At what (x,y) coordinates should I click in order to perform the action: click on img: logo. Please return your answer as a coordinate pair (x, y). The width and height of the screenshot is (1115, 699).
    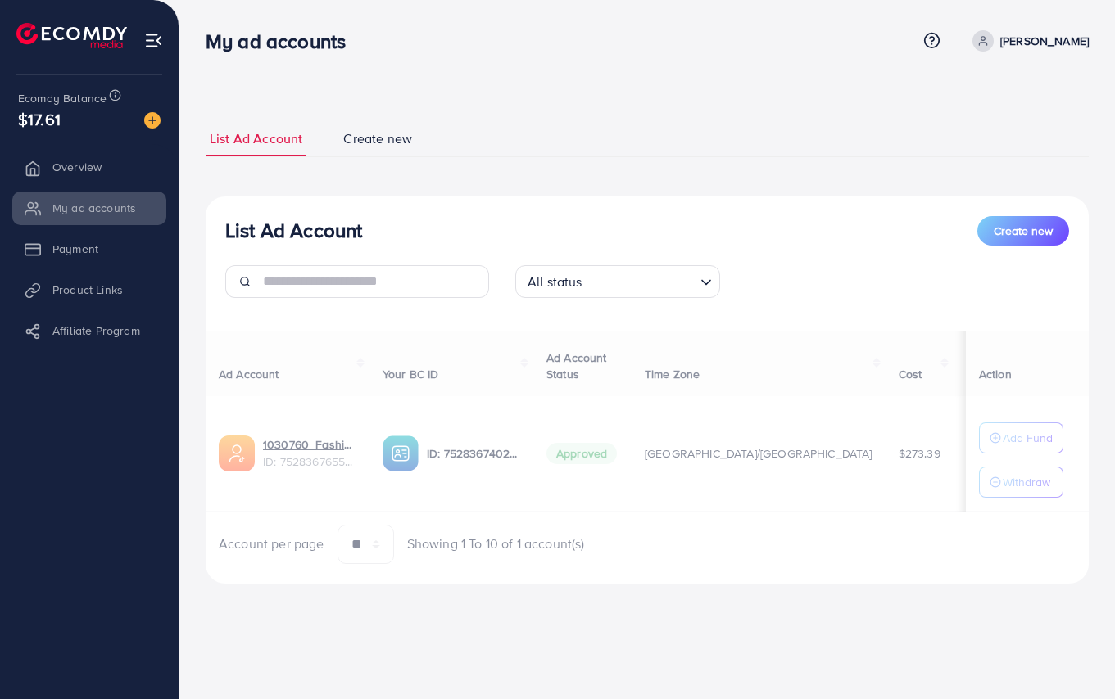
    Looking at the image, I should click on (71, 35).